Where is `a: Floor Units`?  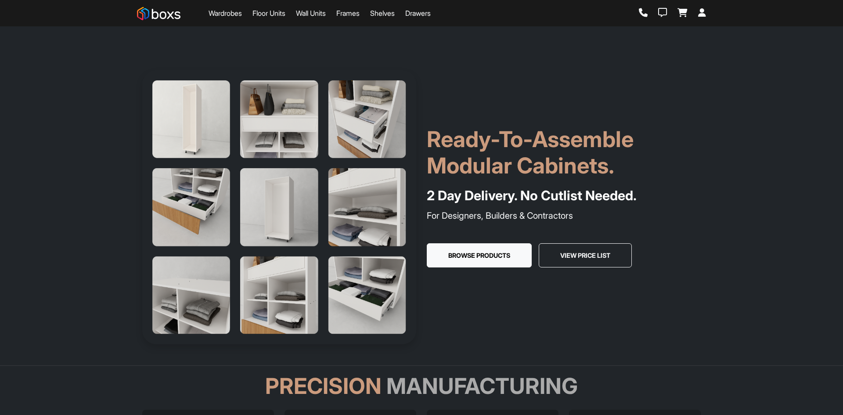 a: Floor Units is located at coordinates (269, 13).